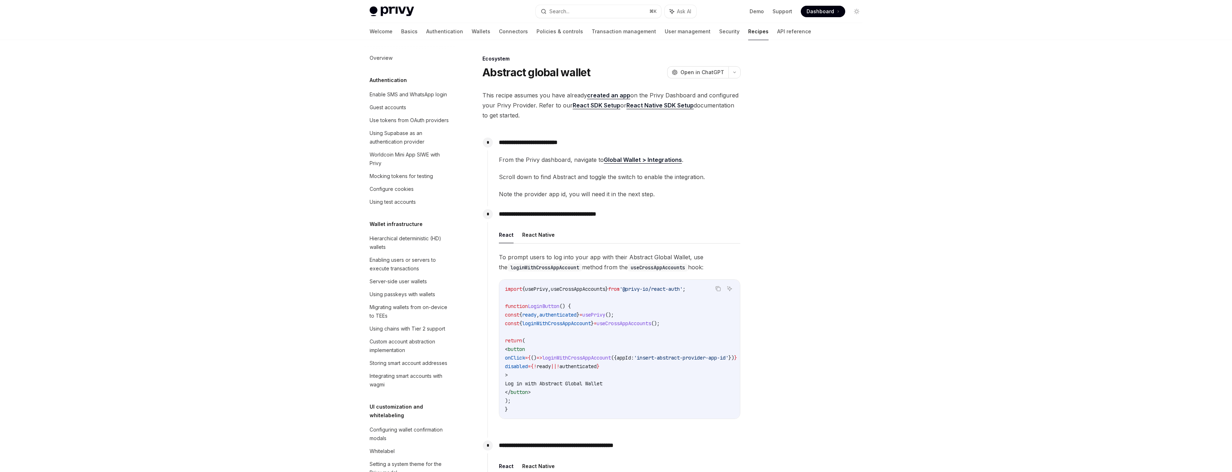 The height and width of the screenshot is (472, 1232). Describe the element at coordinates (517, 367) in the screenshot. I see `span: disabled` at that location.